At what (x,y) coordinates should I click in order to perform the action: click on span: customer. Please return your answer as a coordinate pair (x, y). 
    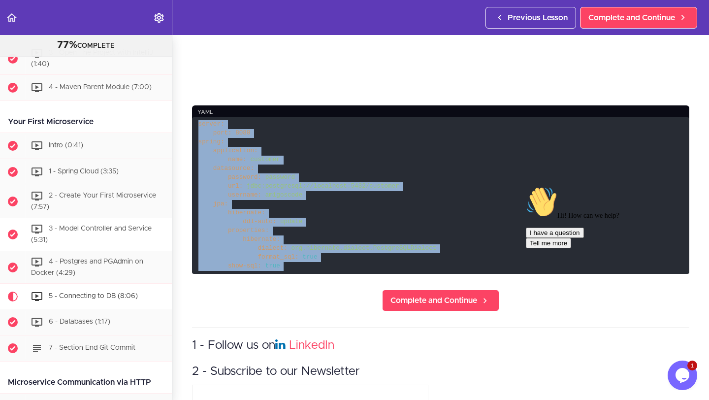
    Looking at the image, I should click on (265, 160).